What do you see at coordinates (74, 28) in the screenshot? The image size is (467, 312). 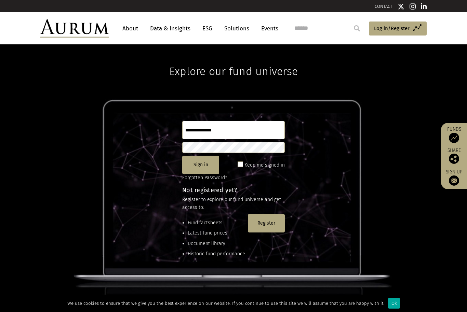 I see `img: Aurum` at bounding box center [74, 28].